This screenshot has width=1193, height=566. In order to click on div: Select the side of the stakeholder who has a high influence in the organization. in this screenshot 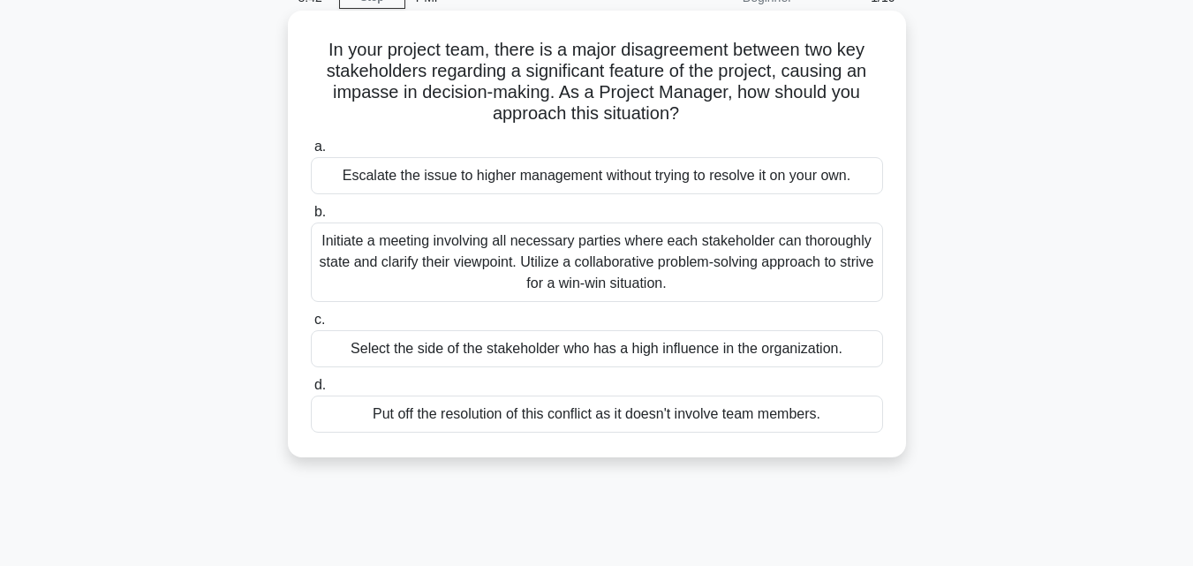, I will do `click(597, 349)`.